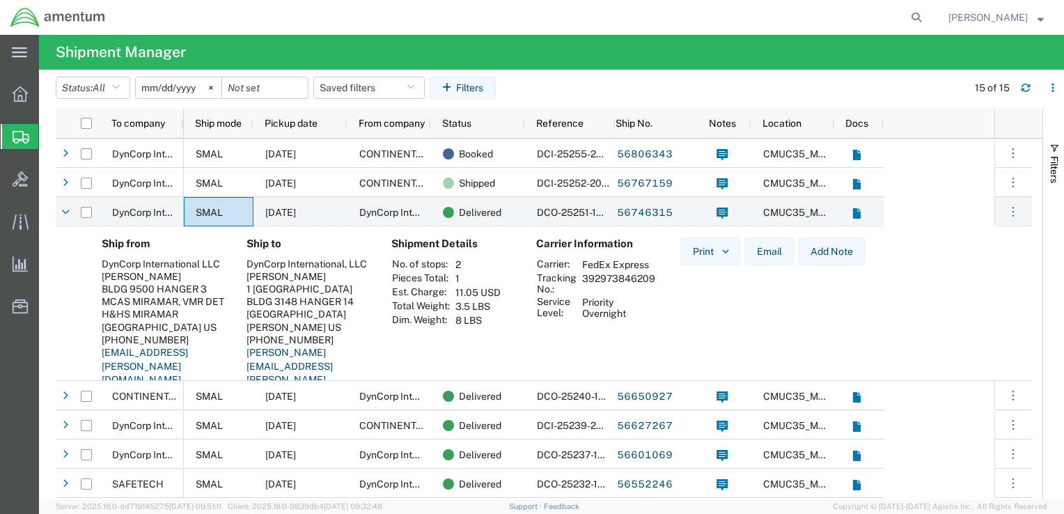 Image resolution: width=1064 pixels, height=514 pixels. What do you see at coordinates (421, 292) in the screenshot?
I see `th: Est. Charge:` at bounding box center [421, 292].